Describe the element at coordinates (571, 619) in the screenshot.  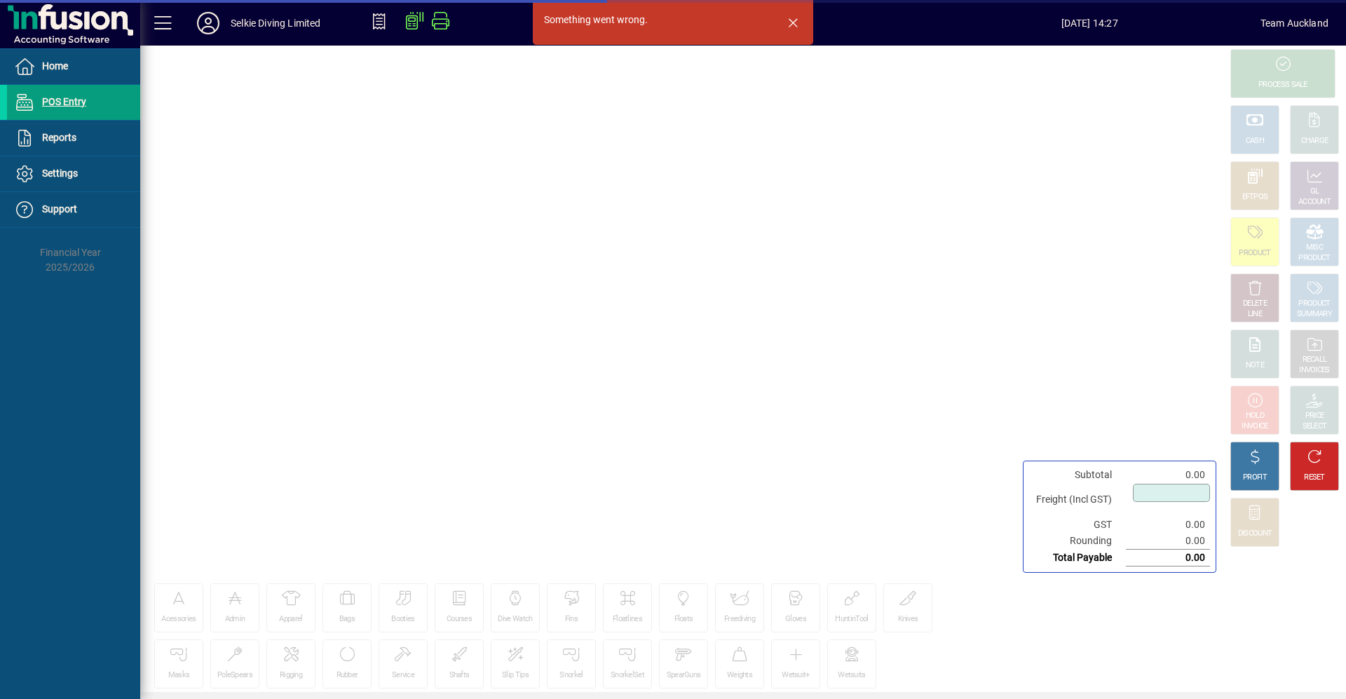
I see `div: Fins` at that location.